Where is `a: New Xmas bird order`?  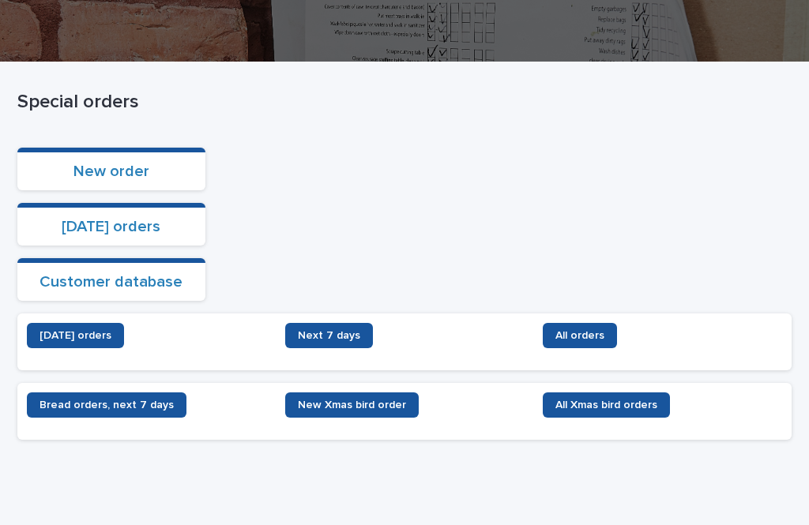 a: New Xmas bird order is located at coordinates (351, 405).